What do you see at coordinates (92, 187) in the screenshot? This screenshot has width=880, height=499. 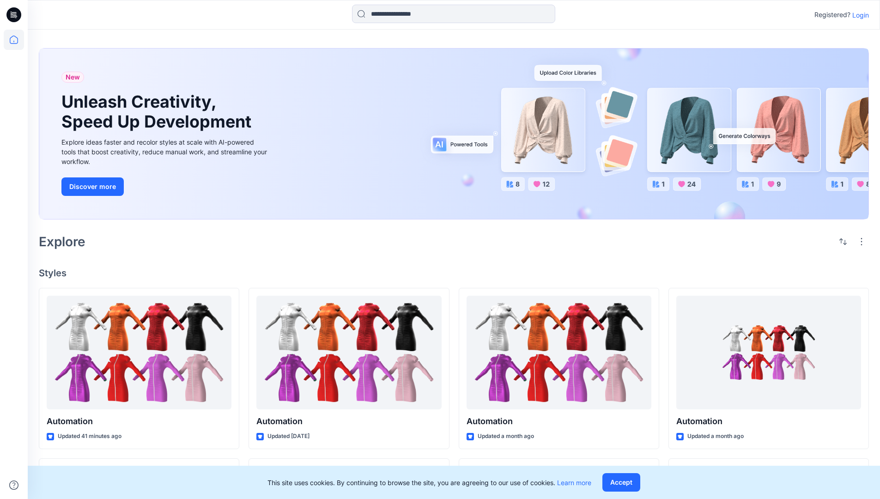 I see `button: Discover more` at bounding box center [92, 187].